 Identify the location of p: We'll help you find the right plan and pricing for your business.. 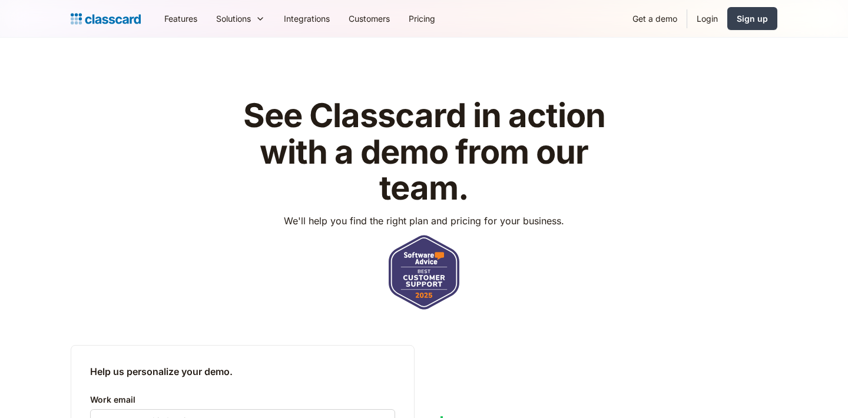
(424, 221).